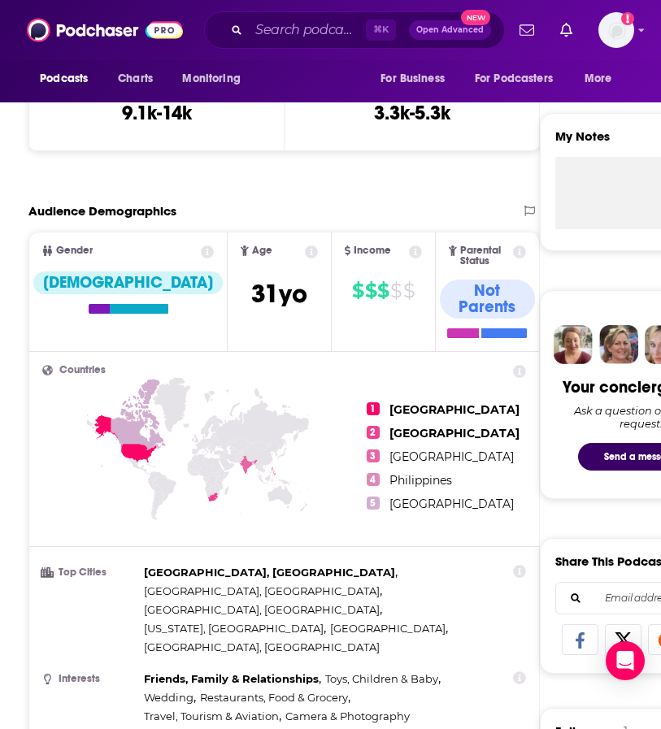 The height and width of the screenshot is (729, 661). Describe the element at coordinates (380, 30) in the screenshot. I see `span: ⌘ K` at that location.